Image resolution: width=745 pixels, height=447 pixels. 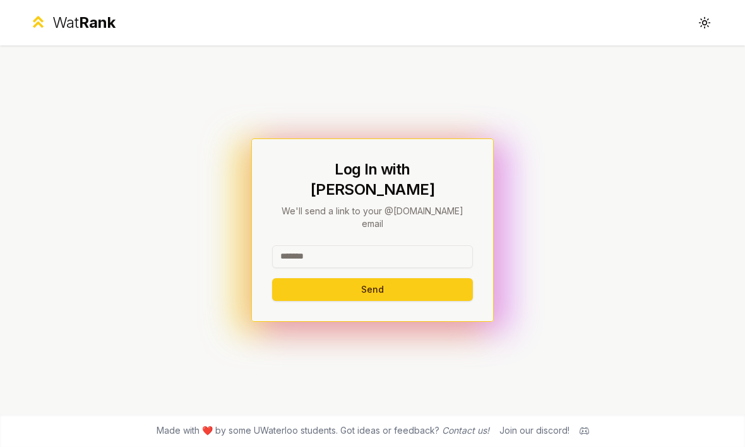 What do you see at coordinates (97, 22) in the screenshot?
I see `span: Rank` at bounding box center [97, 22].